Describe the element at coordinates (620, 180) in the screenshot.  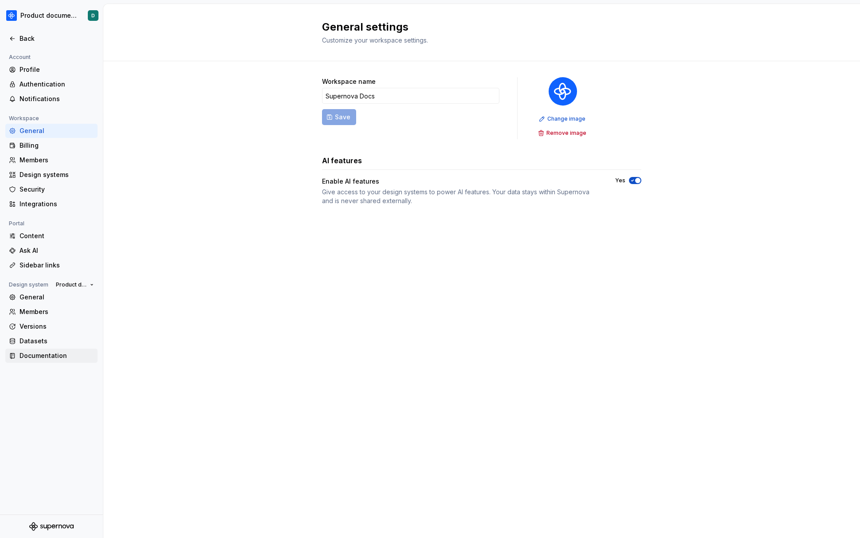
I see `label: Yes` at that location.